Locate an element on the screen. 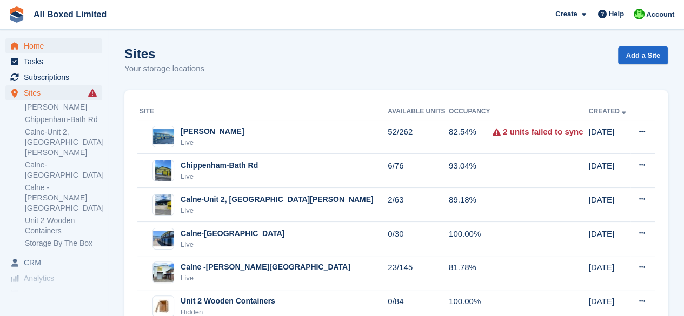 This screenshot has height=316, width=684. h1: Sites is located at coordinates (164, 54).